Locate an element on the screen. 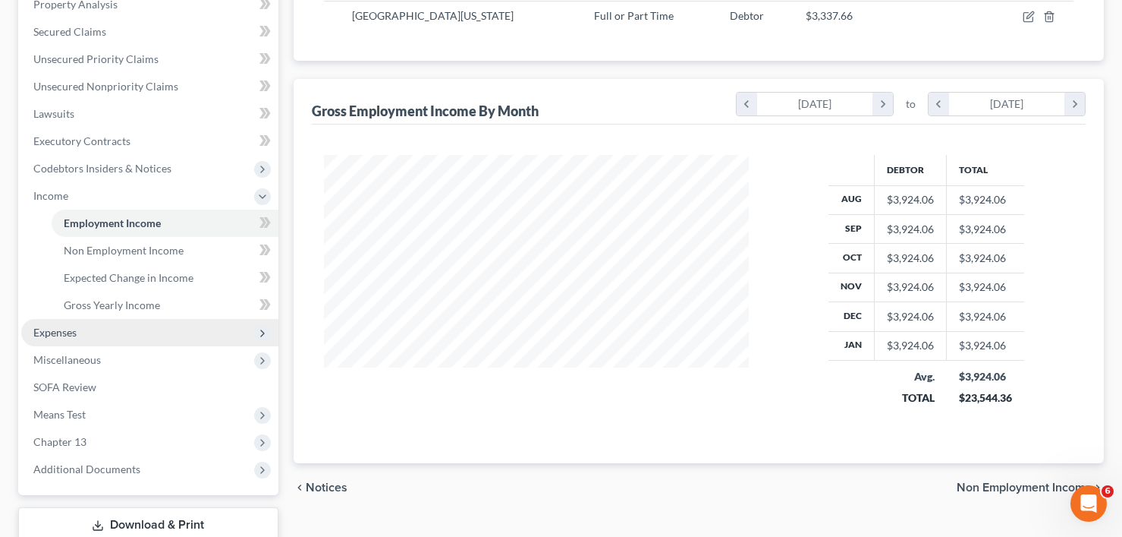  span: Lawsuits is located at coordinates (54, 113).